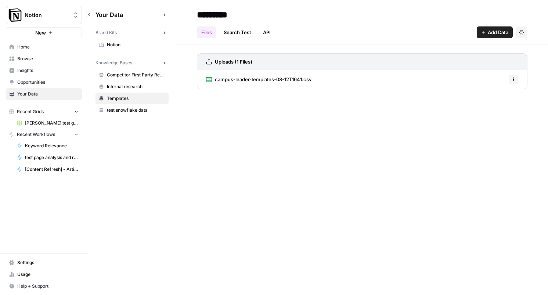 This screenshot has width=548, height=295. I want to click on a: Settings, so click(44, 263).